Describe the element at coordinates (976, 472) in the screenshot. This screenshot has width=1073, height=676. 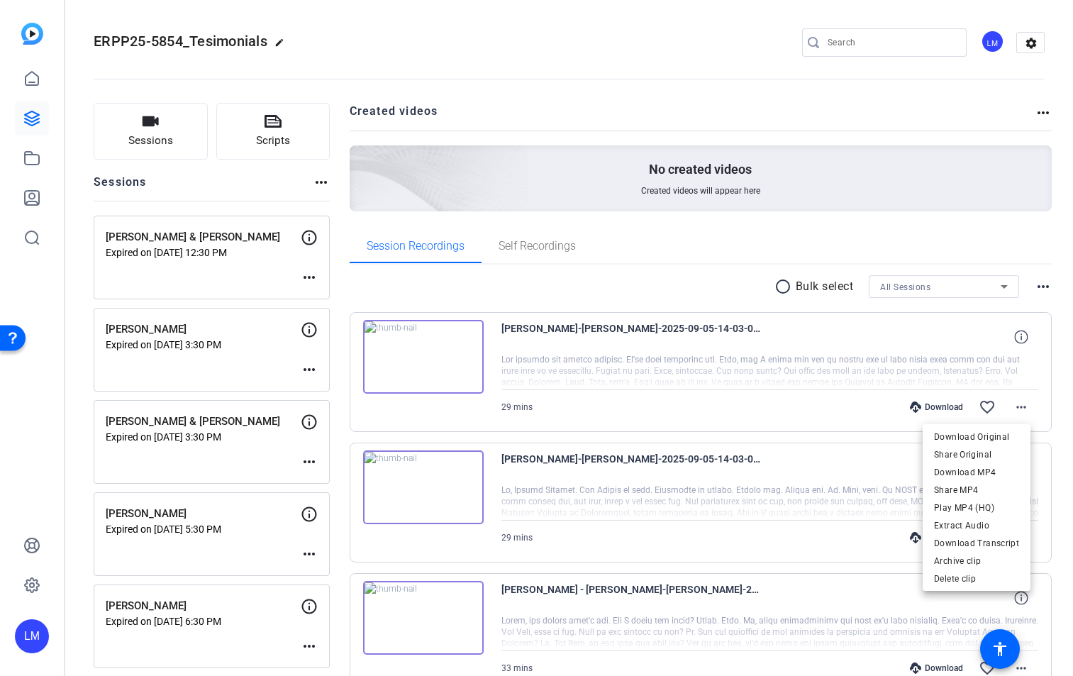
I see `span: Download MP4` at that location.